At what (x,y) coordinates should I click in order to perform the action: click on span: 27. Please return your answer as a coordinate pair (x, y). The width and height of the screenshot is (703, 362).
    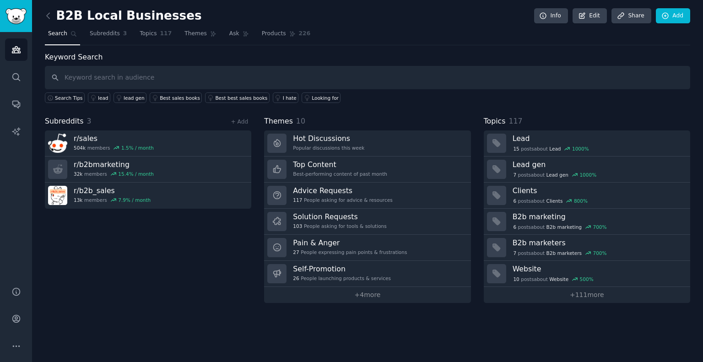
    Looking at the image, I should click on (296, 252).